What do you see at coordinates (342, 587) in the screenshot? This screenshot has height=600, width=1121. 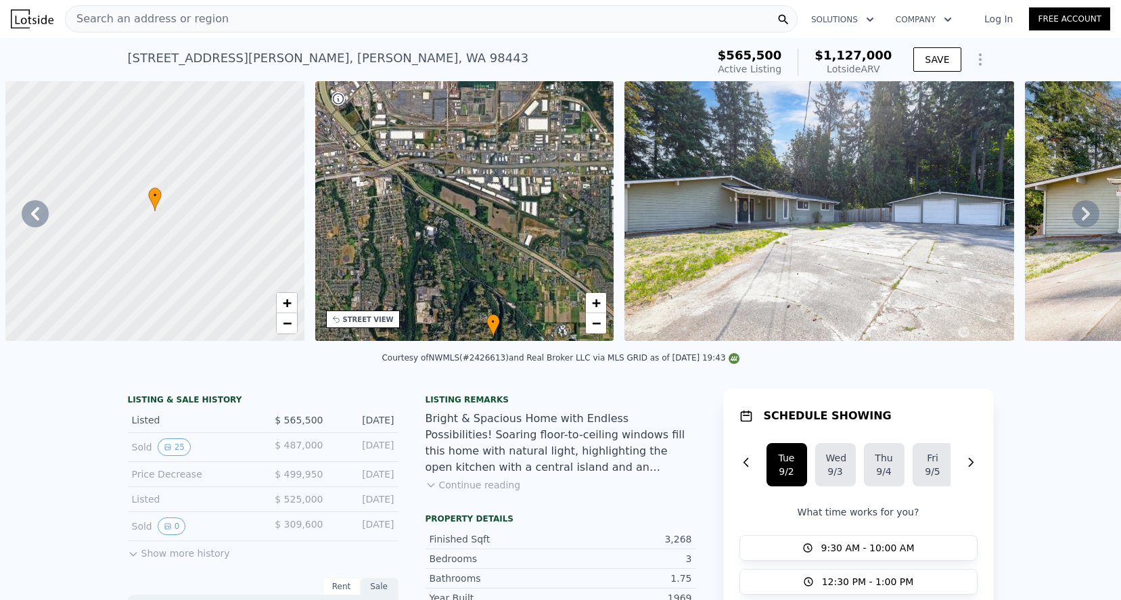 I see `div: Rent` at bounding box center [342, 587].